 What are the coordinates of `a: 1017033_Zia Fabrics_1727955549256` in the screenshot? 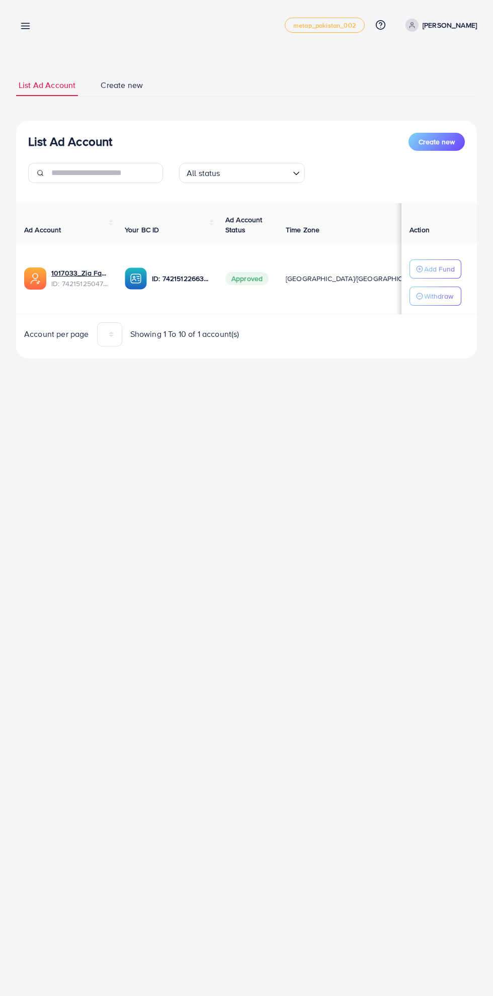 It's located at (80, 273).